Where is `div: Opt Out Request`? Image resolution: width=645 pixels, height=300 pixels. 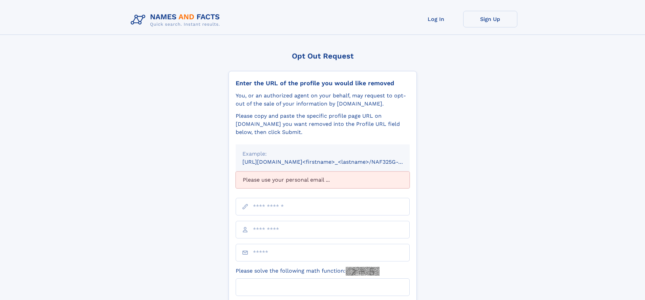 div: Opt Out Request is located at coordinates (323, 56).